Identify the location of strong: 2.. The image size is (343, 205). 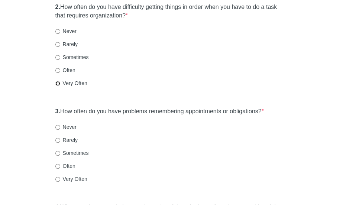
(58, 7).